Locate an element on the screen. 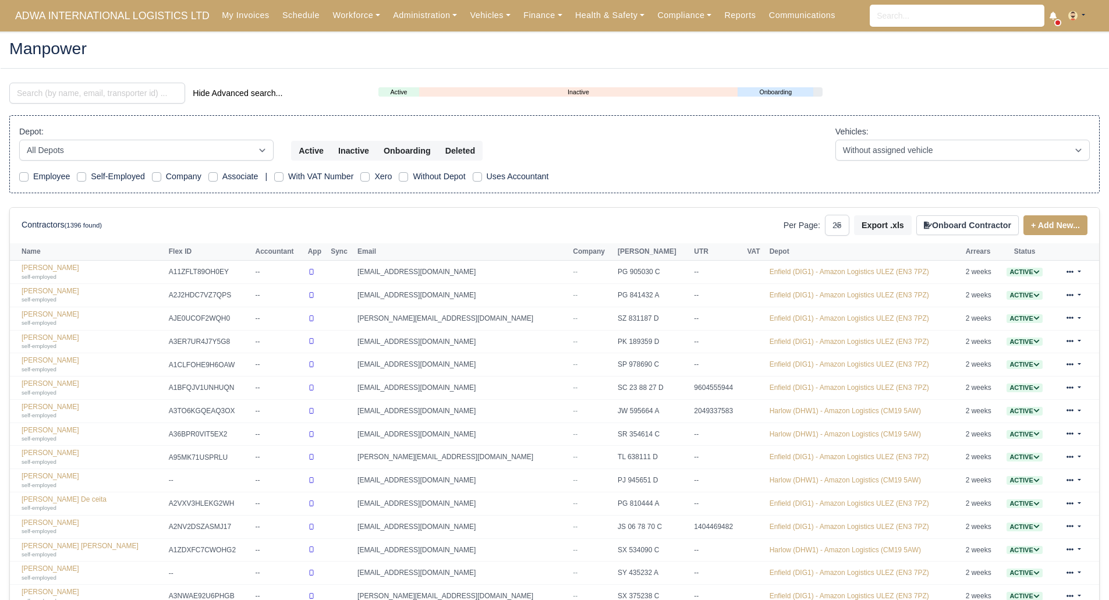 The width and height of the screenshot is (1109, 600). th: VAT is located at coordinates (755, 252).